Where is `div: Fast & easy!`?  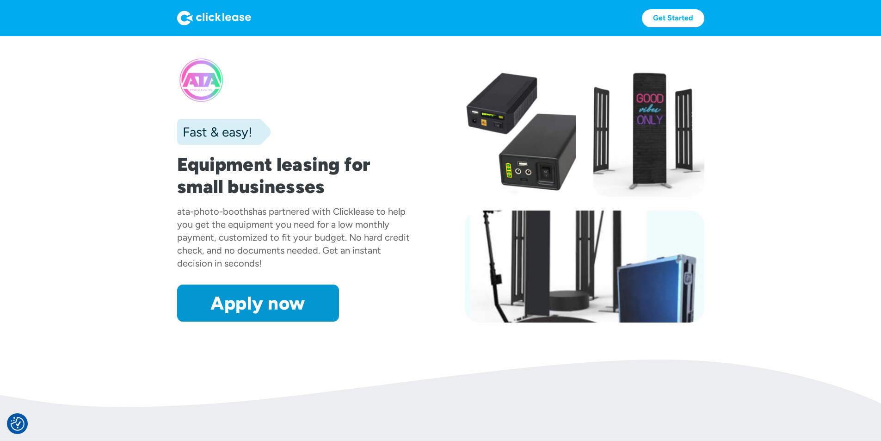
div: Fast & easy! is located at coordinates (215, 132).